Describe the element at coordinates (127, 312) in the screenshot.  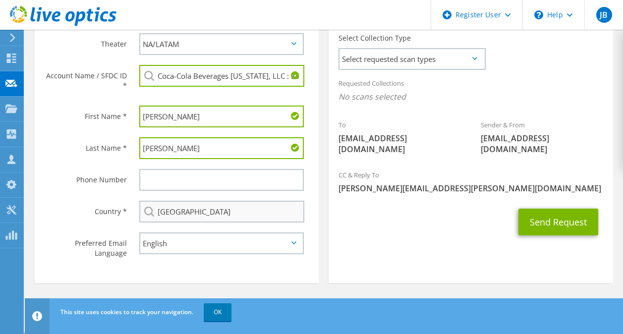
I see `span: This site uses cookies to track your navigation.` at that location.